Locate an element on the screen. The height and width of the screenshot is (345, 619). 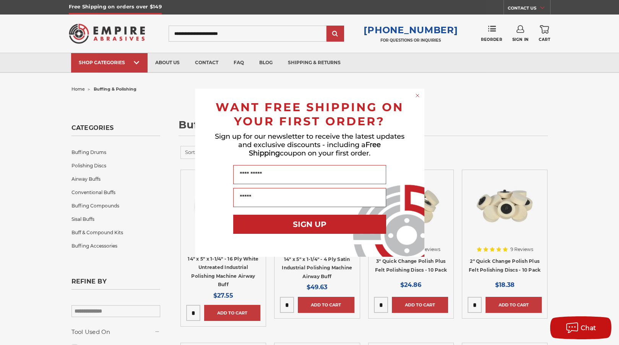
span: Chat is located at coordinates (589, 328).